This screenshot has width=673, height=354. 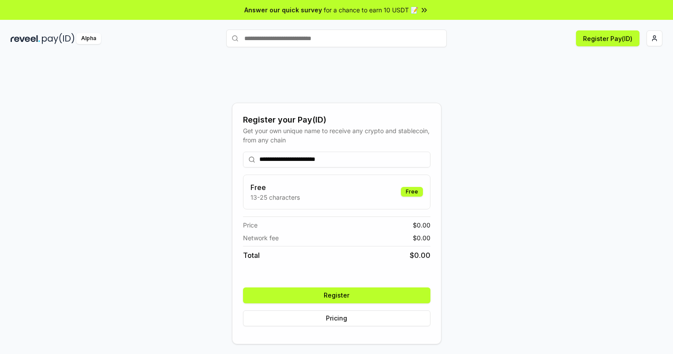 What do you see at coordinates (337, 135) in the screenshot?
I see `div: Get your own unique name to receive any crypto and stablecoin, from any chain` at bounding box center [337, 135].